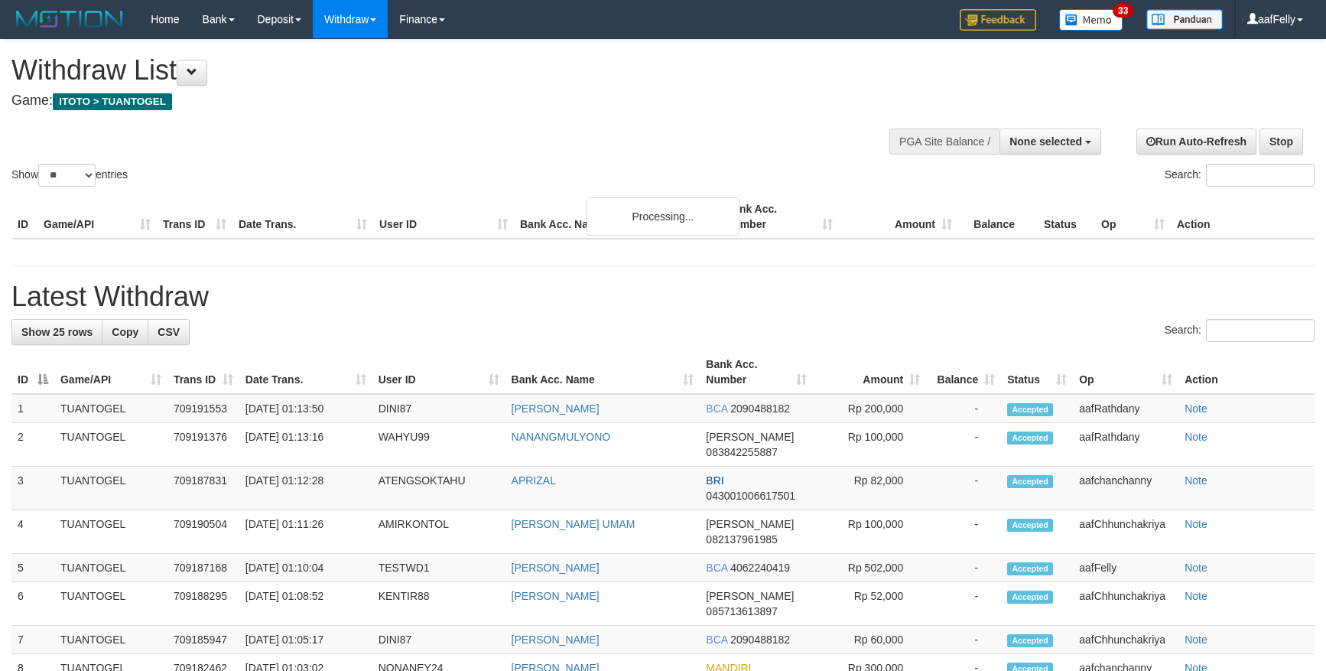 This screenshot has height=671, width=1326. Describe the element at coordinates (306, 372) in the screenshot. I see `th: Date Trans.: activate to sort column ascending` at that location.